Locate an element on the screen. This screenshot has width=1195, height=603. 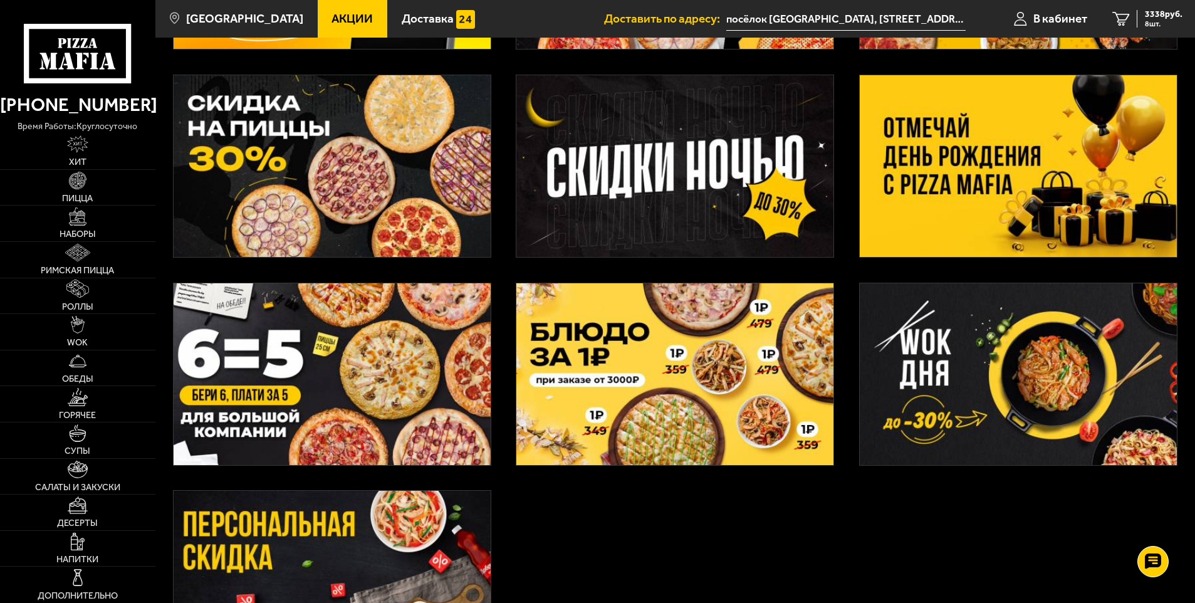
span: Доставить по адресу: is located at coordinates (665, 18).